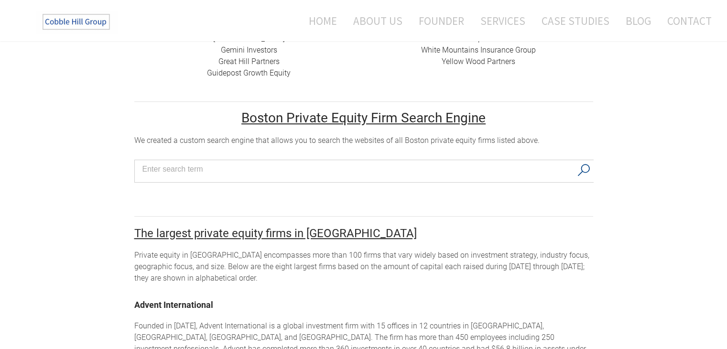 This screenshot has width=727, height=349. I want to click on a: White Mountains Insurance Group, so click(479, 50).